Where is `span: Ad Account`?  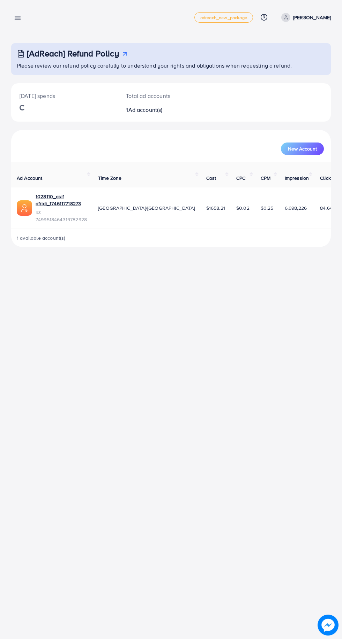
span: Ad Account is located at coordinates (30, 178).